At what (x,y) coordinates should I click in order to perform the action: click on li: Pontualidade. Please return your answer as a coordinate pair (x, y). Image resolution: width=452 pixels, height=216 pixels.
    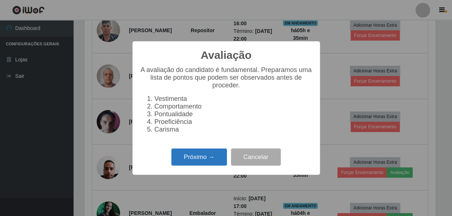
    Looking at the image, I should click on (233, 114).